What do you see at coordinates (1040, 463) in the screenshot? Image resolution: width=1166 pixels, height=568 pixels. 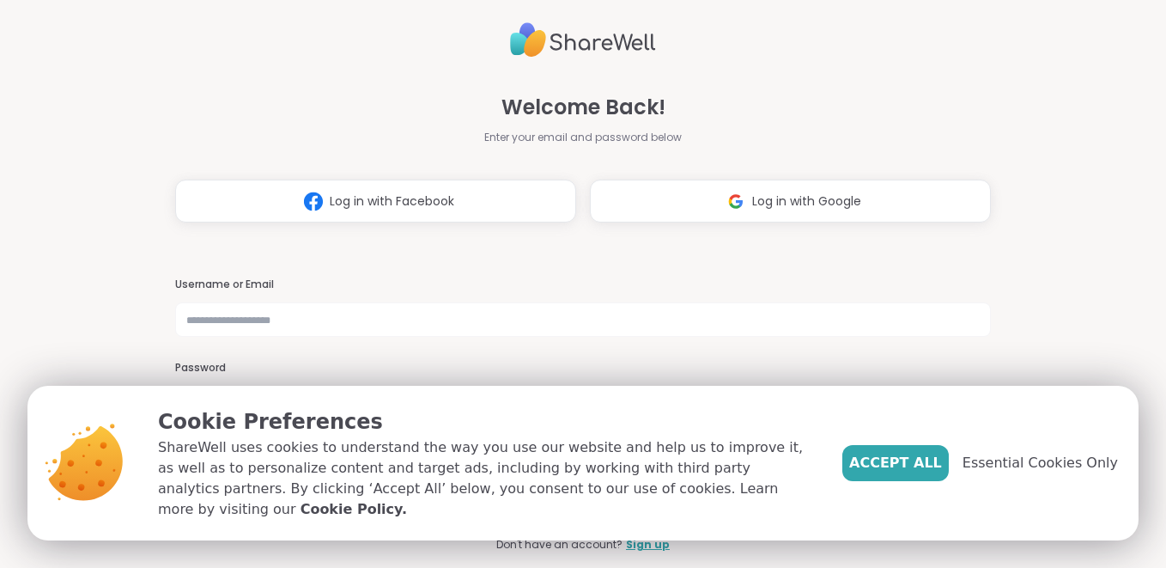 I see `span: Essential Cookies Only` at bounding box center [1040, 463].